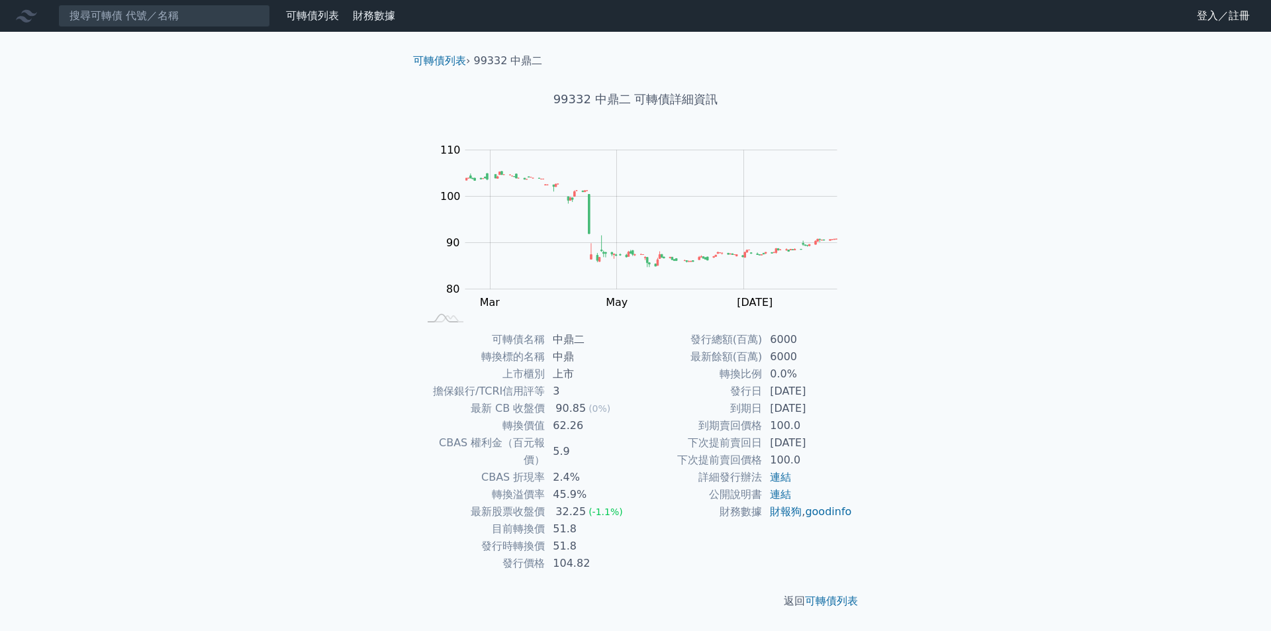  Describe the element at coordinates (606, 512) in the screenshot. I see `span: (-1.1%)` at that location.